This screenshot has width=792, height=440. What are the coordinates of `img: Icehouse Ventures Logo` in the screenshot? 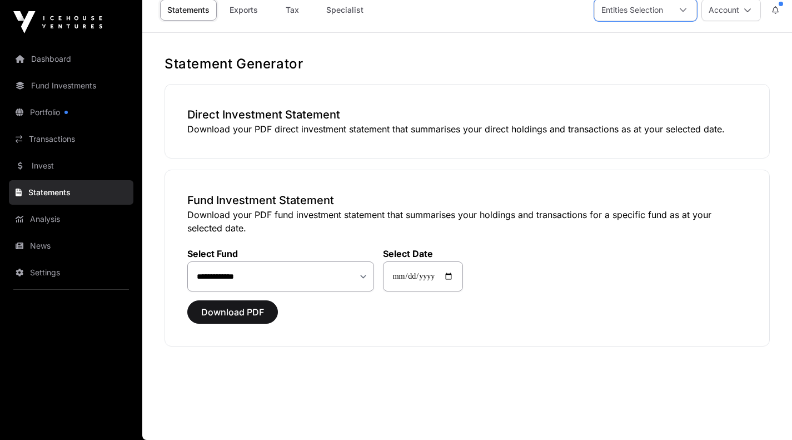 It's located at (58, 22).